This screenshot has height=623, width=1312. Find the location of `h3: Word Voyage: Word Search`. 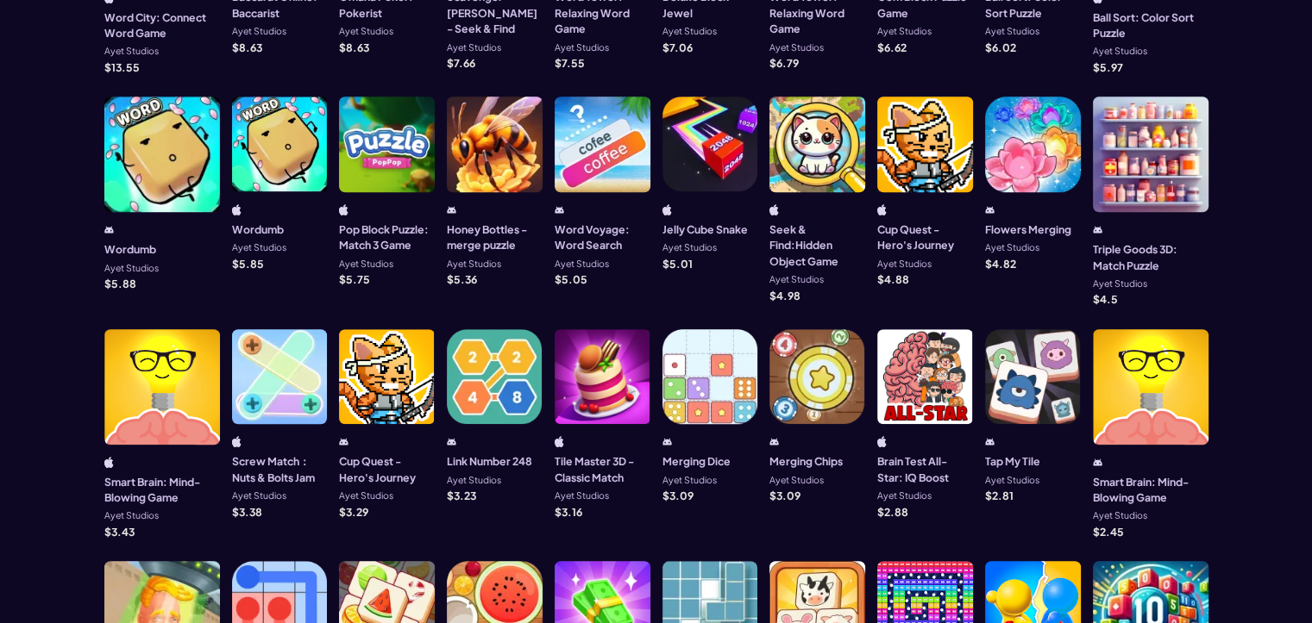

h3: Word Voyage: Word Search is located at coordinates (602, 237).